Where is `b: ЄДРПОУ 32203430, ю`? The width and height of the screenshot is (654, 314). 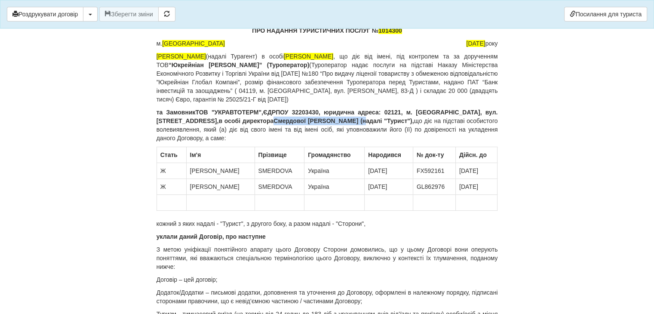 b: ЄДРПОУ 32203430, ю is located at coordinates (296, 112).